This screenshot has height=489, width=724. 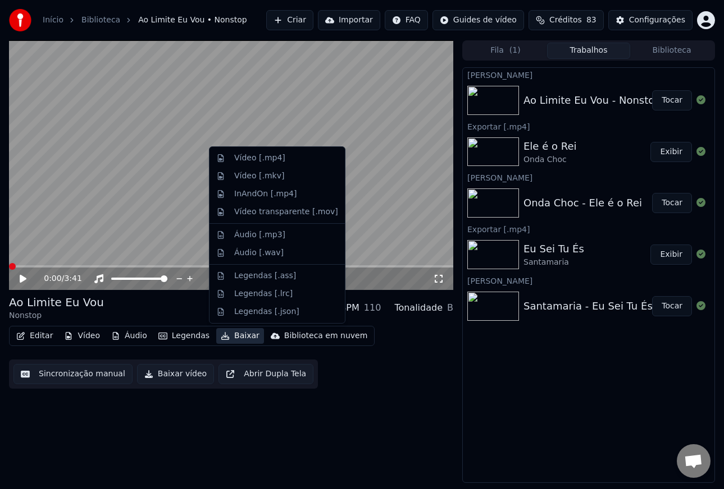 I want to click on div: Vídeo [.mkv], so click(x=259, y=176).